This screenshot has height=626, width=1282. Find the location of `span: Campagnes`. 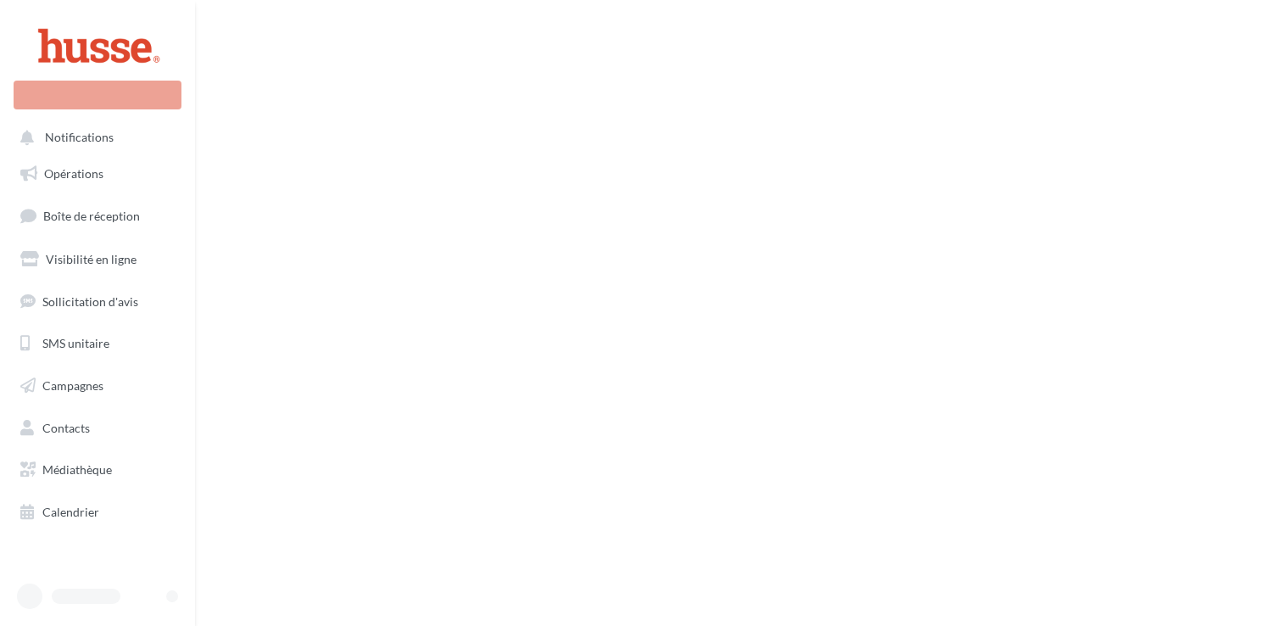

span: Campagnes is located at coordinates (73, 385).